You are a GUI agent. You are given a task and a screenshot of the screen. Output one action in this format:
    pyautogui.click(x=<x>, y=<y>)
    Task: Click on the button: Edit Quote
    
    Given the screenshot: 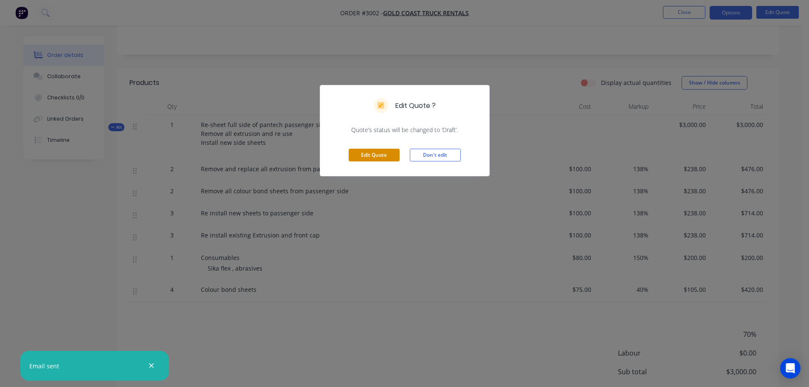 What is the action you would take?
    pyautogui.click(x=374, y=155)
    